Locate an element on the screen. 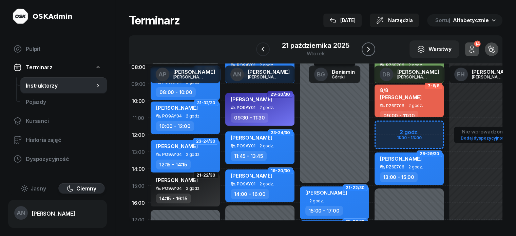  span: Historia zajęć is located at coordinates (63, 140).